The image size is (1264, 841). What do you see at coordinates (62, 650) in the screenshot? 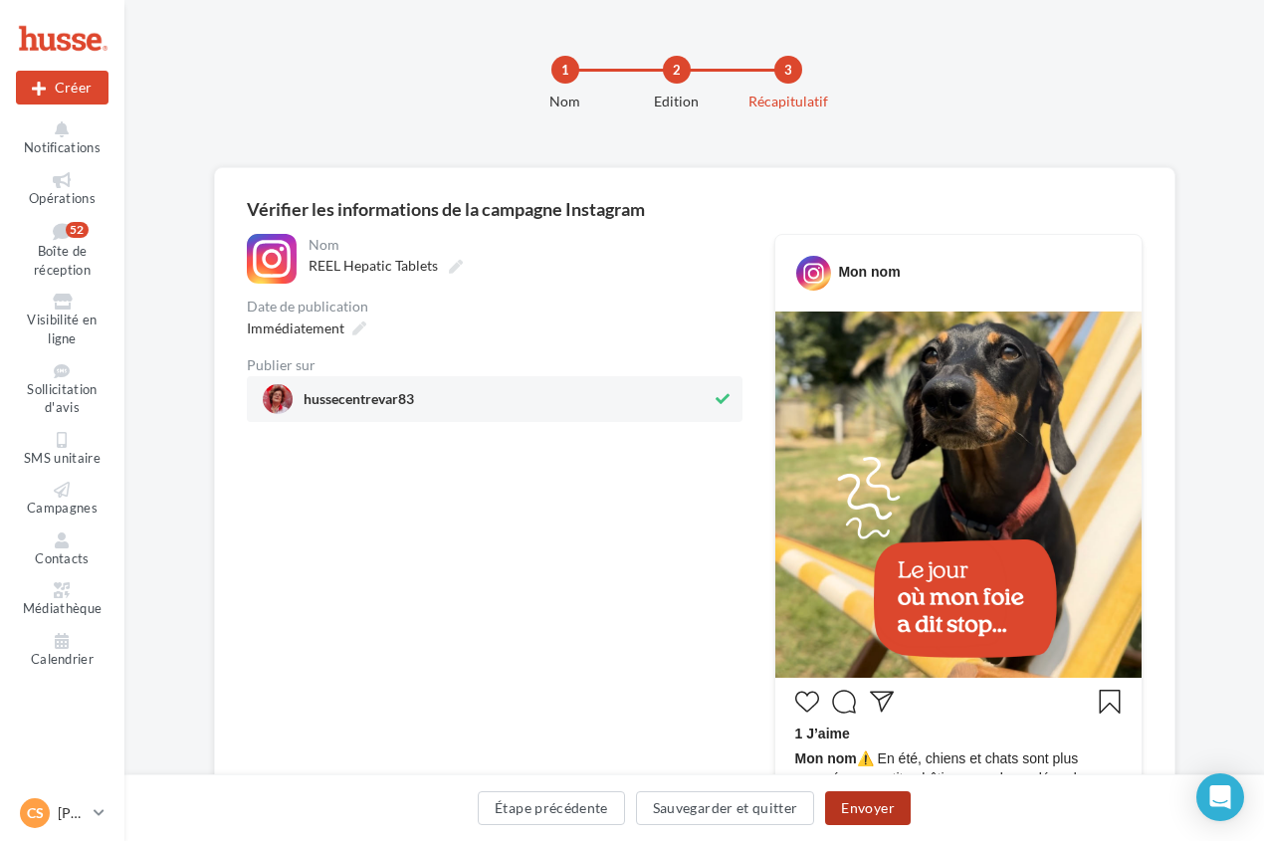
I see `a: Calendrier` at bounding box center [62, 650].